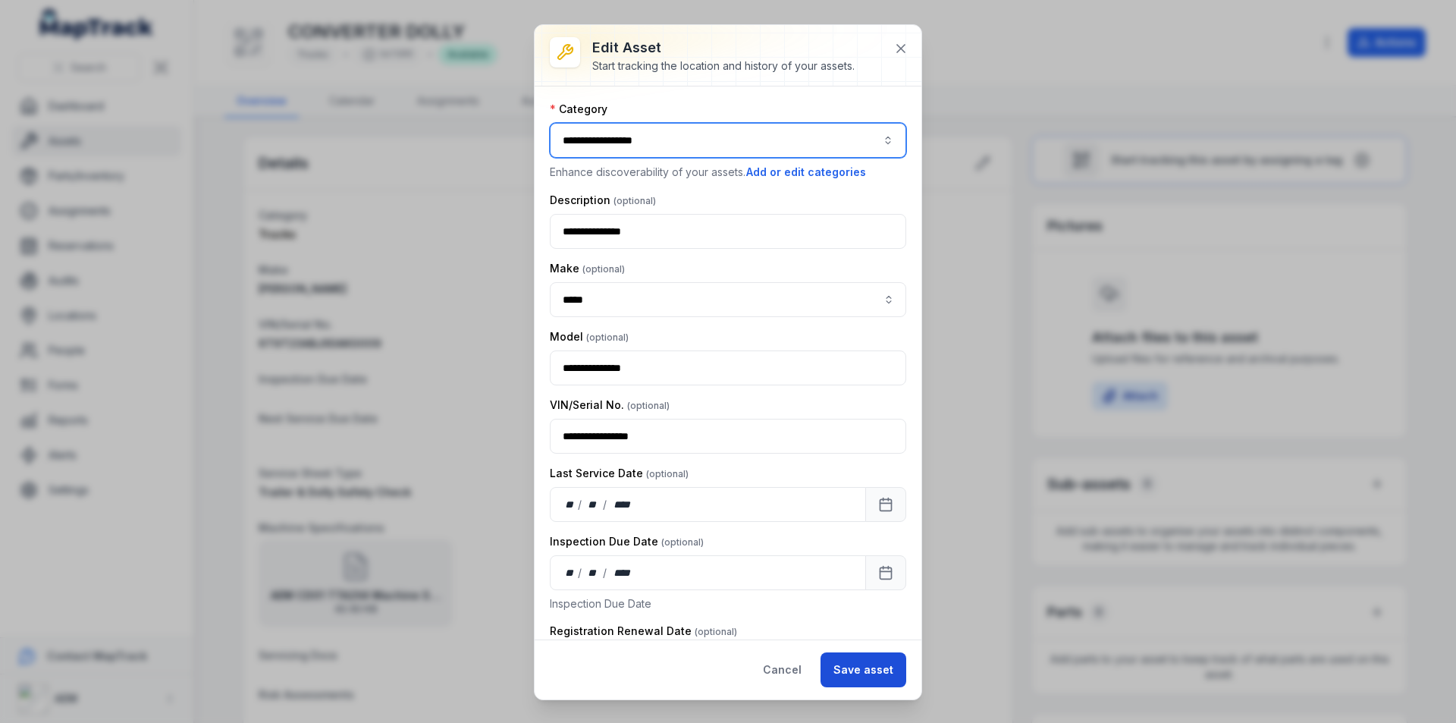 The width and height of the screenshot is (1456, 723). I want to click on label: Description, so click(603, 200).